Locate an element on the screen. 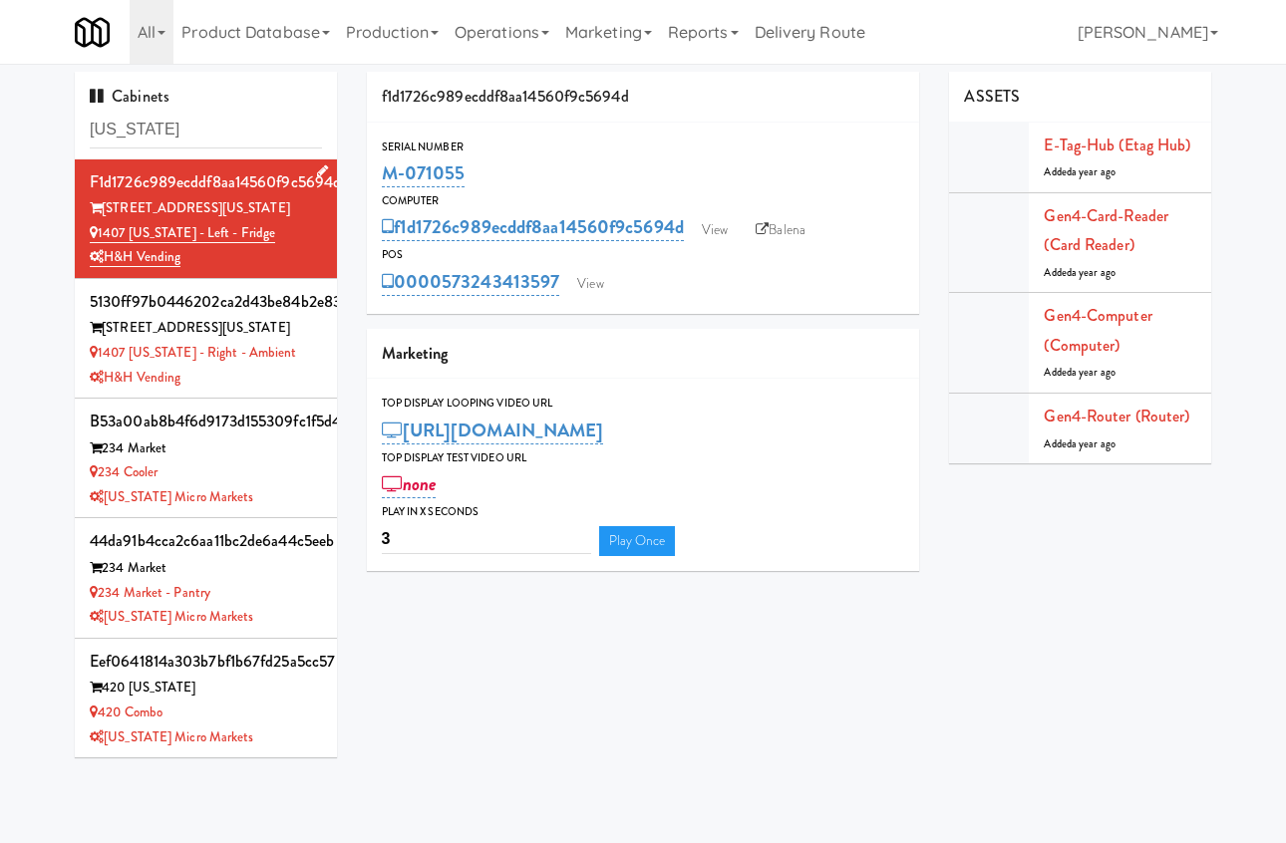  a: 0000573243413597 is located at coordinates (470, 282).